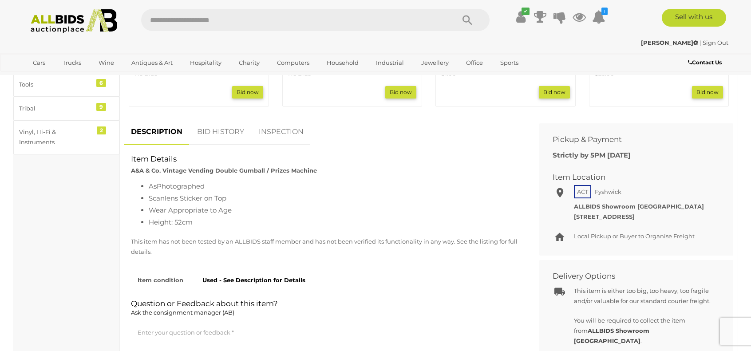 The width and height of the screenshot is (751, 351). I want to click on a: Industrial, so click(390, 63).